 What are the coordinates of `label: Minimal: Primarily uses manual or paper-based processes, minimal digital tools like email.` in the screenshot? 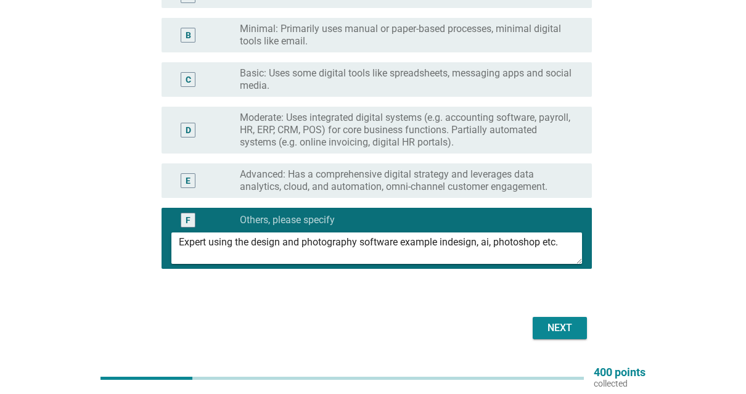 It's located at (406, 35).